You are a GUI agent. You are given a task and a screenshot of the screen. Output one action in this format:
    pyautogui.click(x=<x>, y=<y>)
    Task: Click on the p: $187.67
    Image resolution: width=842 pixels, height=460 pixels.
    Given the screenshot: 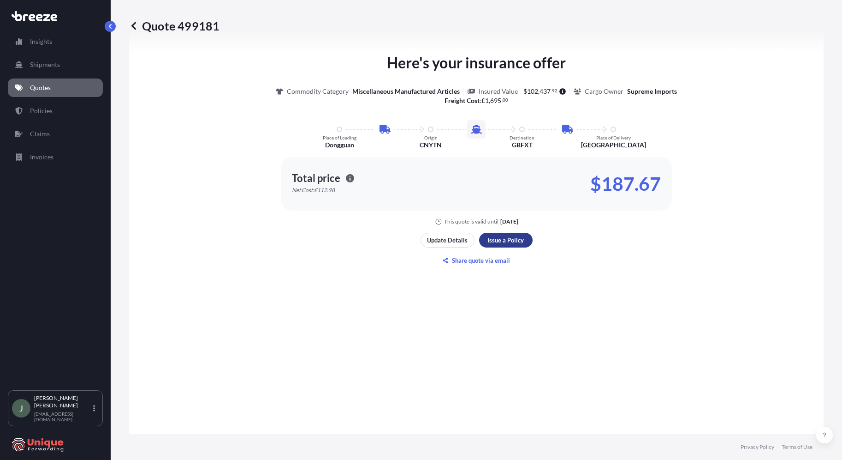 What is the action you would take?
    pyautogui.click(x=626, y=184)
    